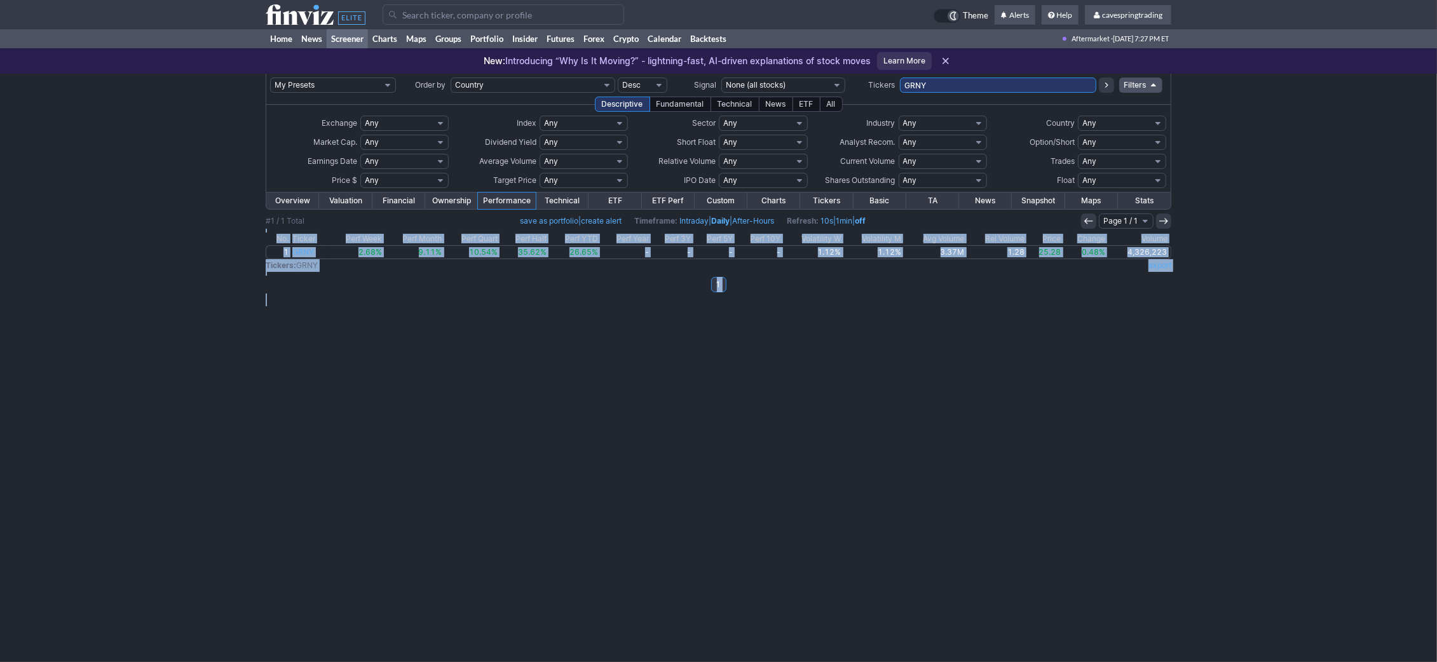 The height and width of the screenshot is (662, 1437). Describe the element at coordinates (776, 104) in the screenshot. I see `div: News` at that location.